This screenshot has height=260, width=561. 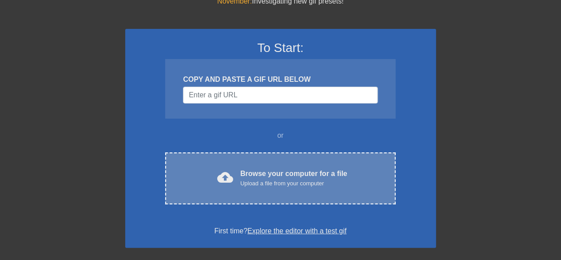 What do you see at coordinates (297, 230) in the screenshot?
I see `a: Explore the editor with a test gif` at bounding box center [297, 230].